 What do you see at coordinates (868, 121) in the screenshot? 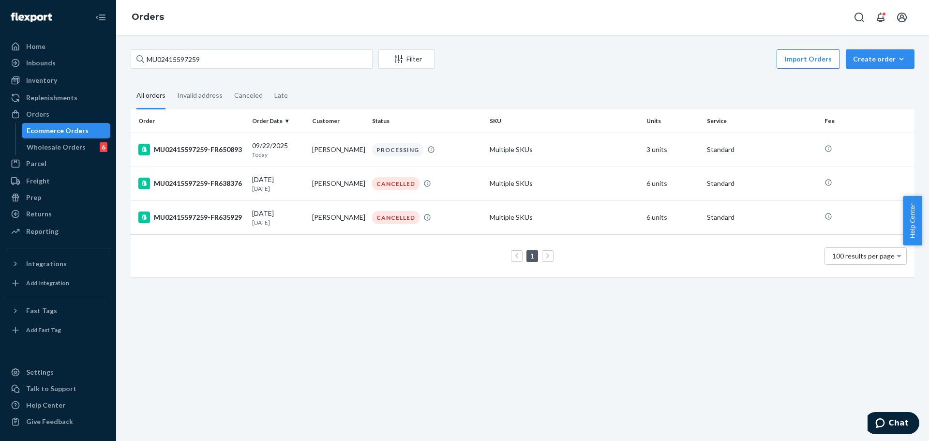
I see `th: Fee` at bounding box center [868, 121].